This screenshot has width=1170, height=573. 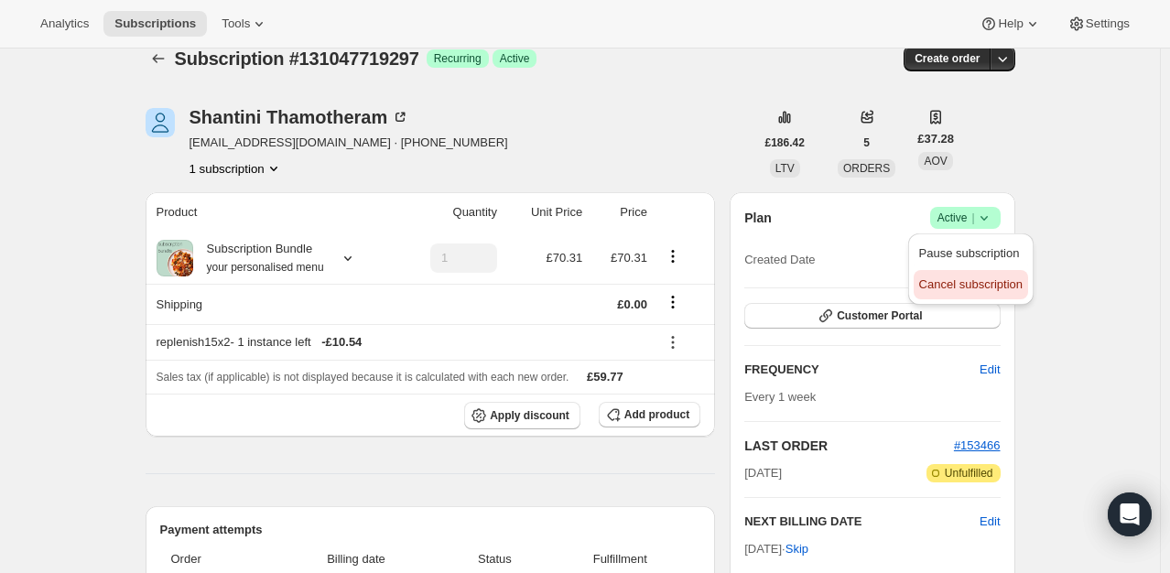 I want to click on span: Fulfillment, so click(x=620, y=559).